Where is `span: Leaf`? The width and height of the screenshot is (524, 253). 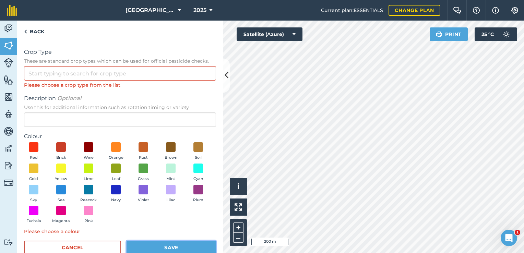
span: Leaf is located at coordinates (116, 179).